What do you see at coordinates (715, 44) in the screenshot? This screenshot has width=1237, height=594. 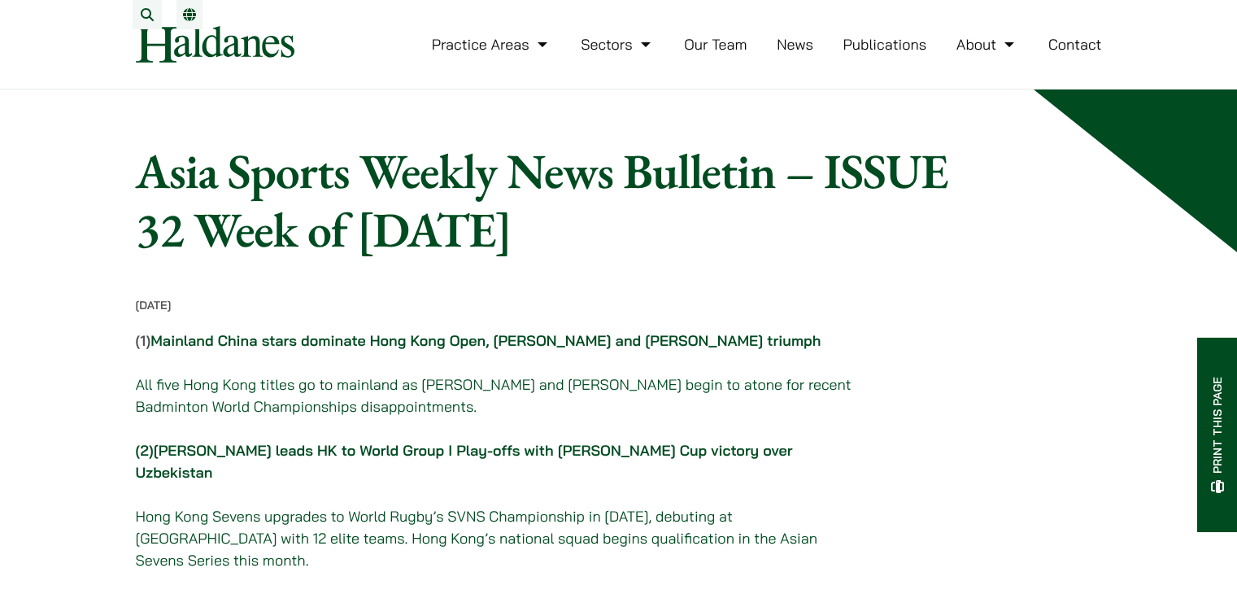 I see `a: Our Team` at bounding box center [715, 44].